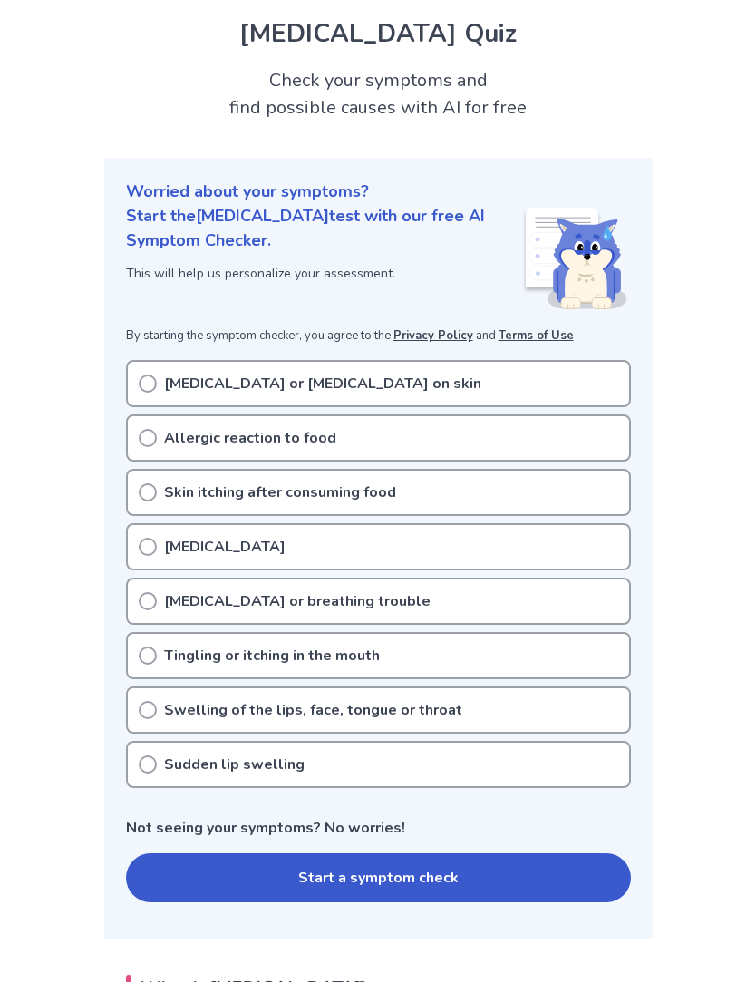 Image resolution: width=756 pixels, height=983 pixels. Describe the element at coordinates (378, 829) in the screenshot. I see `p: Not seeing your symptoms? No worries!` at that location.